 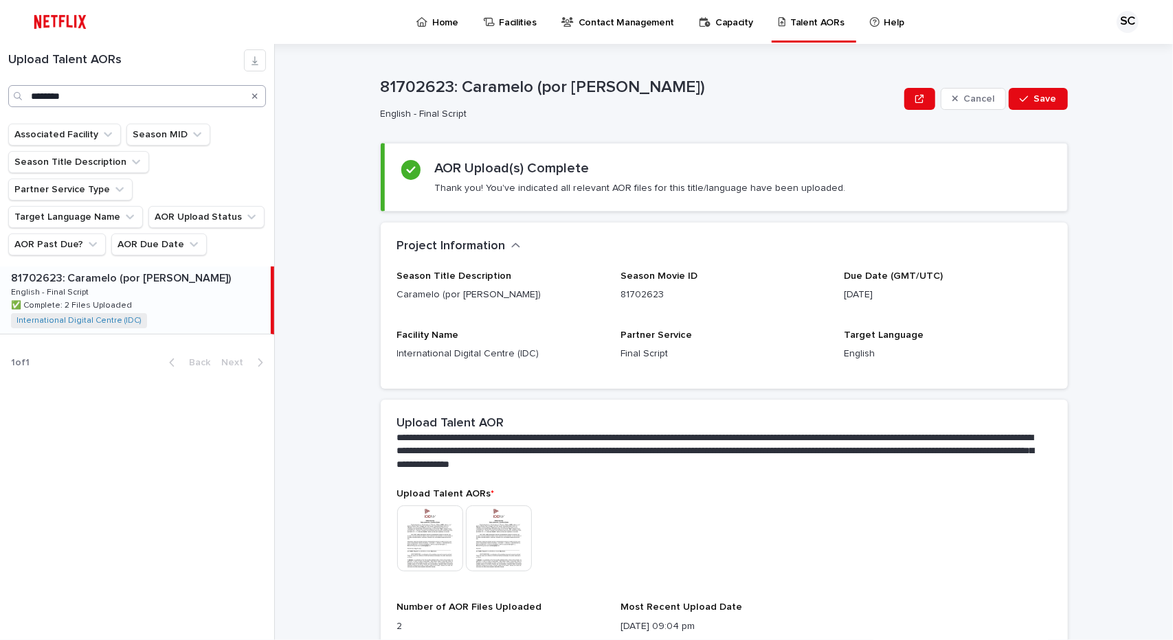 What do you see at coordinates (500, 354) in the screenshot?
I see `p: International Digital Centre (IDC)` at bounding box center [500, 354].